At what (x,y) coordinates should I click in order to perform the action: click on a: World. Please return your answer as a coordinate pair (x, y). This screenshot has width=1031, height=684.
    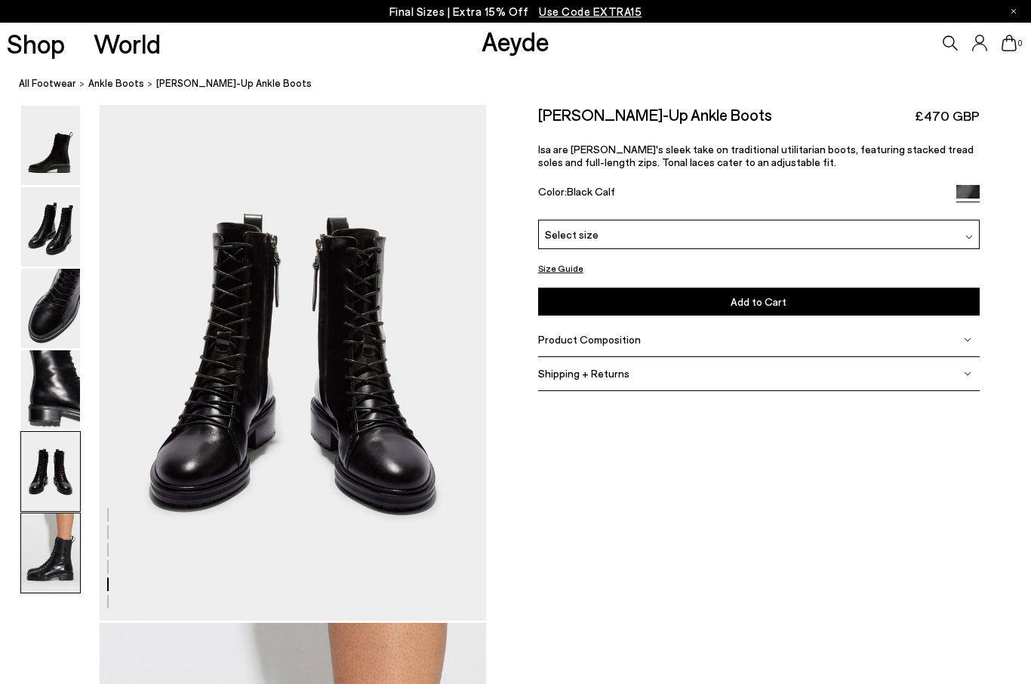
    Looking at the image, I should click on (127, 43).